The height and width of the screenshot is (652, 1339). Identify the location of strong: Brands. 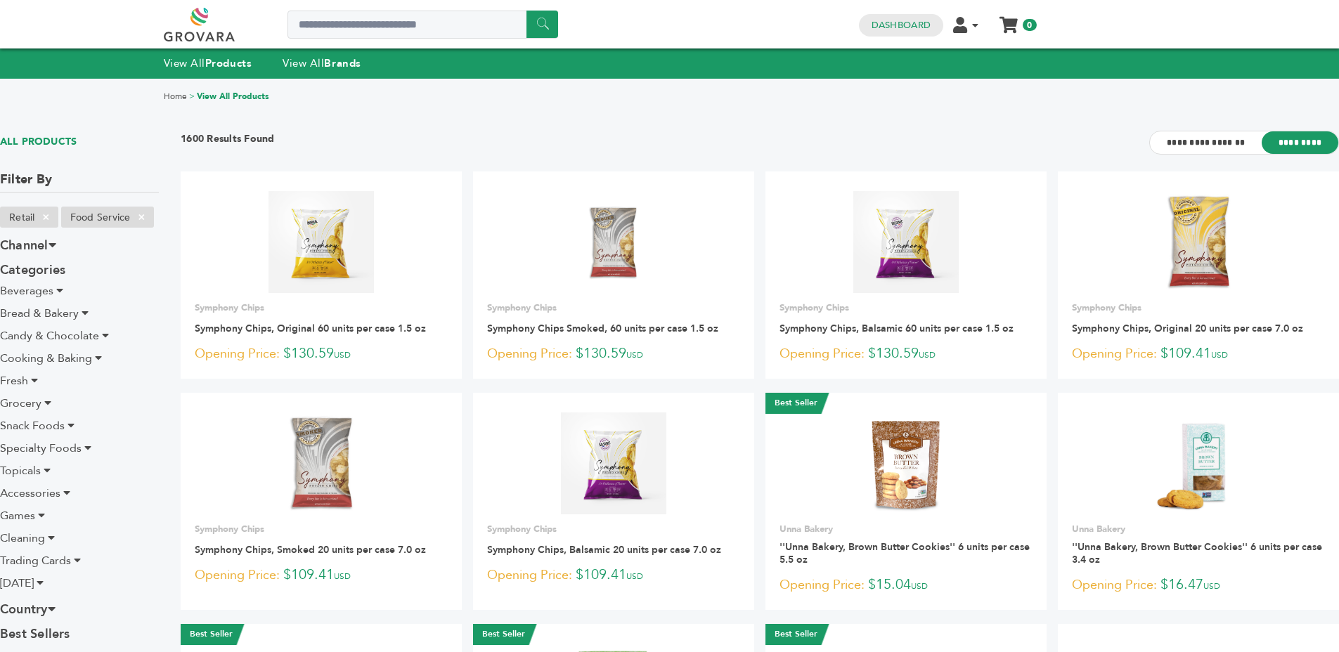
(342, 63).